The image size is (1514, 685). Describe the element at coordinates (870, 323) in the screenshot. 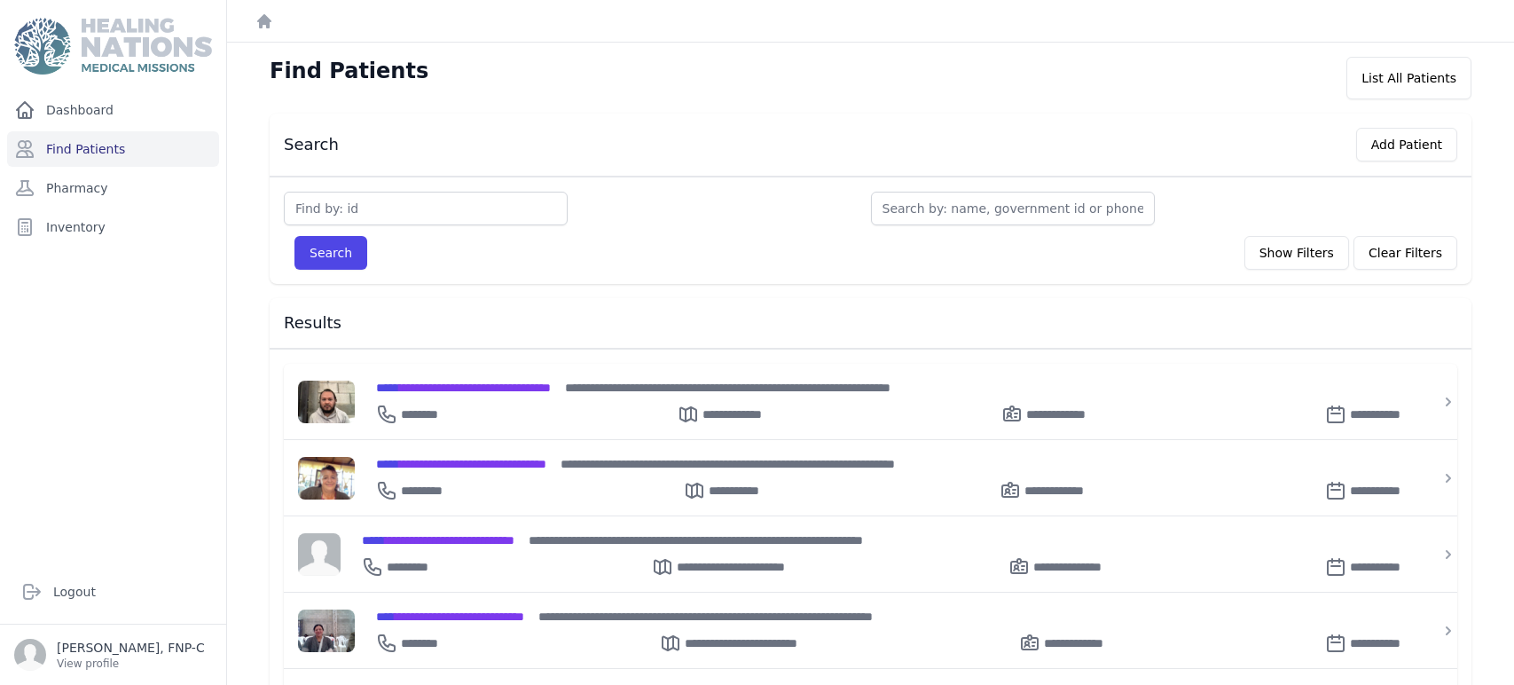

I see `h3: Results` at that location.